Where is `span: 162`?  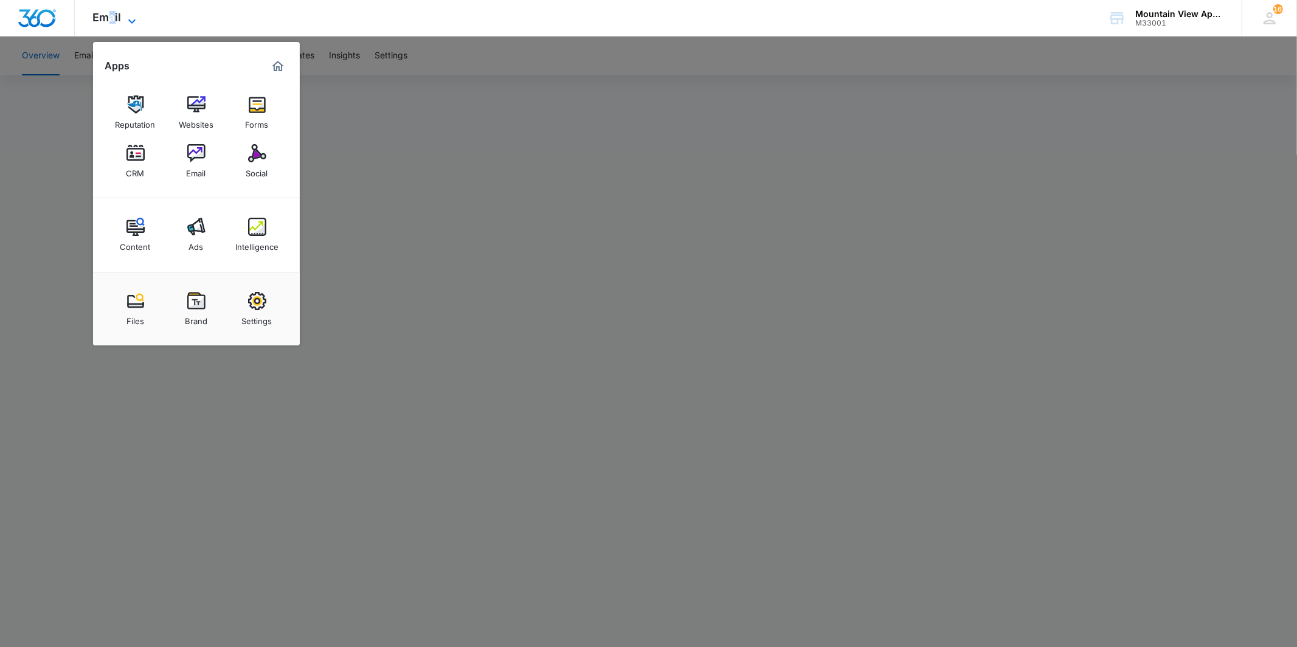
span: 162 is located at coordinates (1278, 9).